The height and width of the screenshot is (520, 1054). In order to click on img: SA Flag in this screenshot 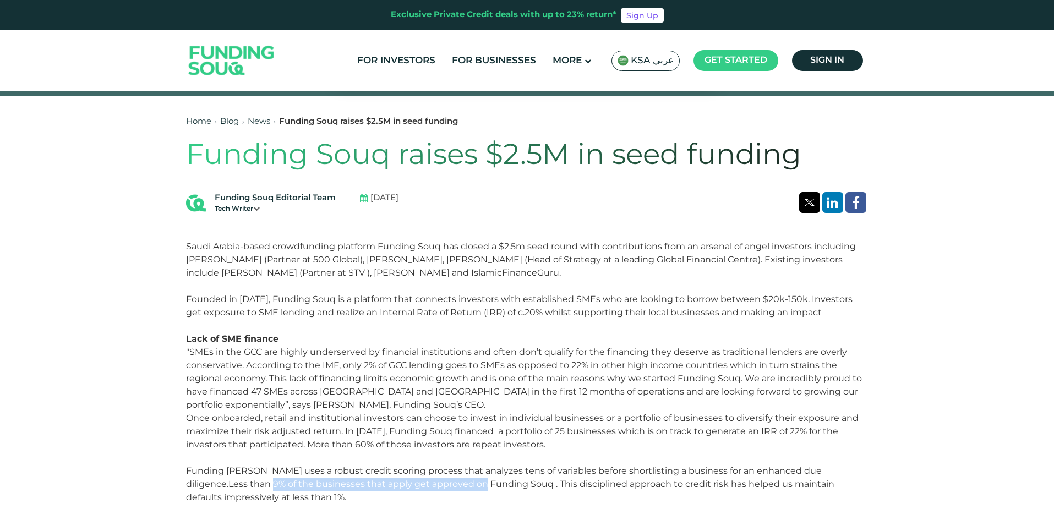, I will do `click(623, 61)`.